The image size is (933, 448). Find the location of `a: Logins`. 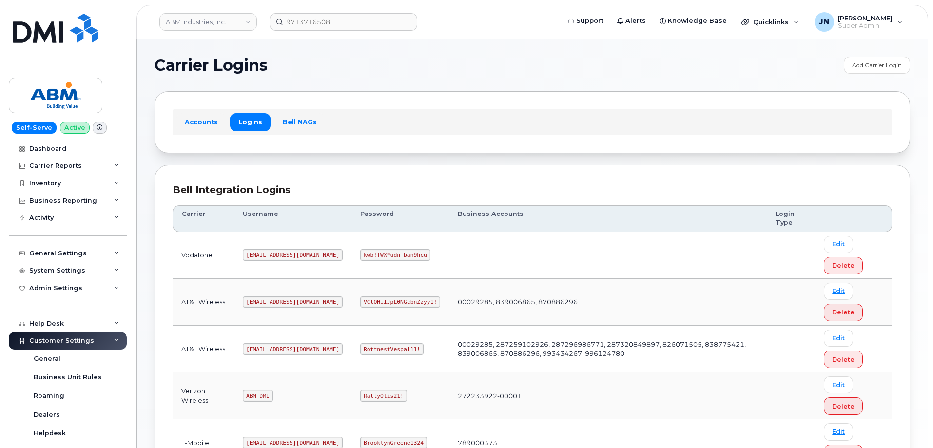

a: Logins is located at coordinates (250, 122).